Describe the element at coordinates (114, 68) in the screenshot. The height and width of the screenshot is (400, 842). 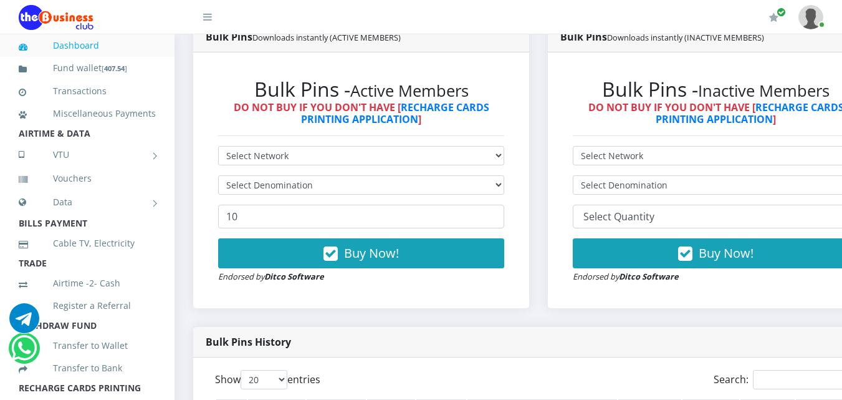
I see `b: 407.54` at that location.